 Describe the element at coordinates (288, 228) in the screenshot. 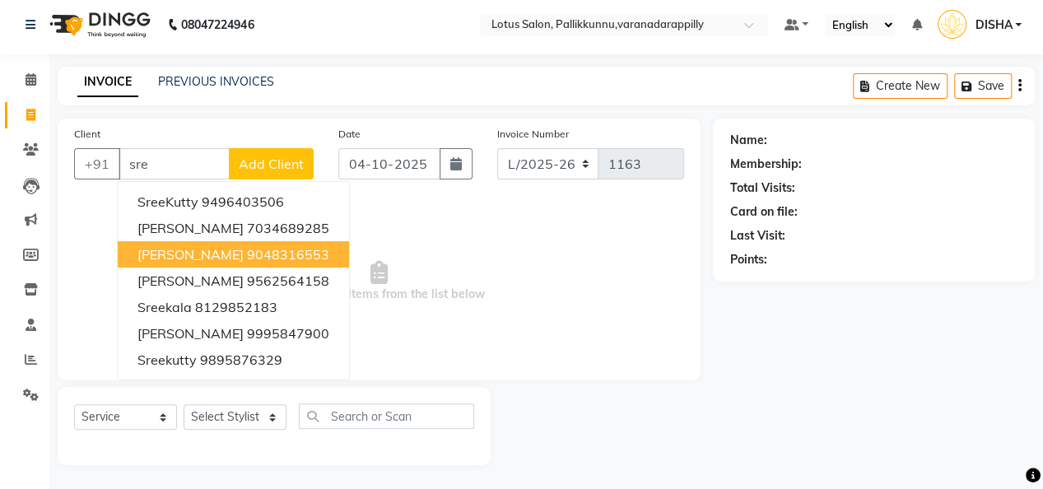

I see `ngb-highlight: 7034689285` at that location.